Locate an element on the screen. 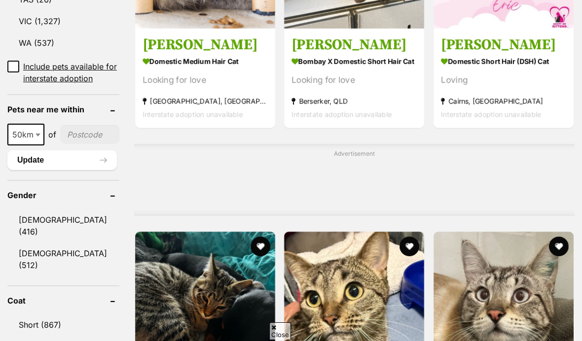 The width and height of the screenshot is (582, 341). a: Include pets available for interstate adoption is located at coordinates (63, 73).